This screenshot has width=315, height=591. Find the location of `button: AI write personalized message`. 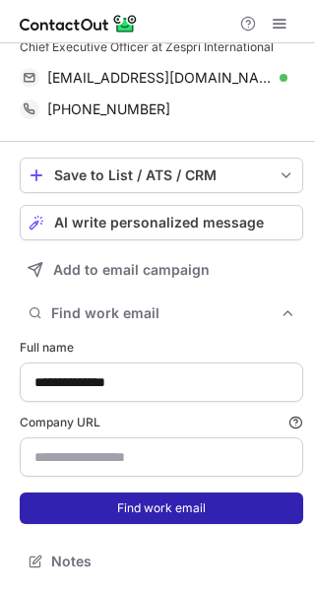

button: AI write personalized message is located at coordinates (162, 223).